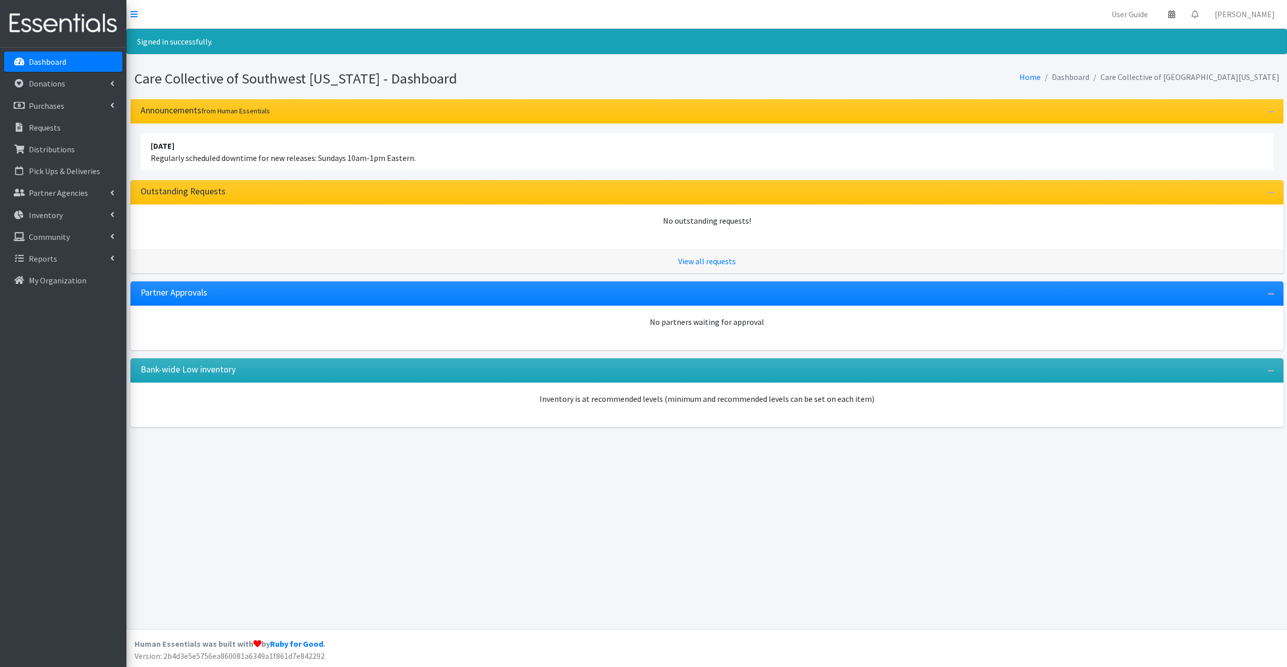 Image resolution: width=1287 pixels, height=667 pixels. Describe the element at coordinates (43, 258) in the screenshot. I see `p: Reports` at that location.